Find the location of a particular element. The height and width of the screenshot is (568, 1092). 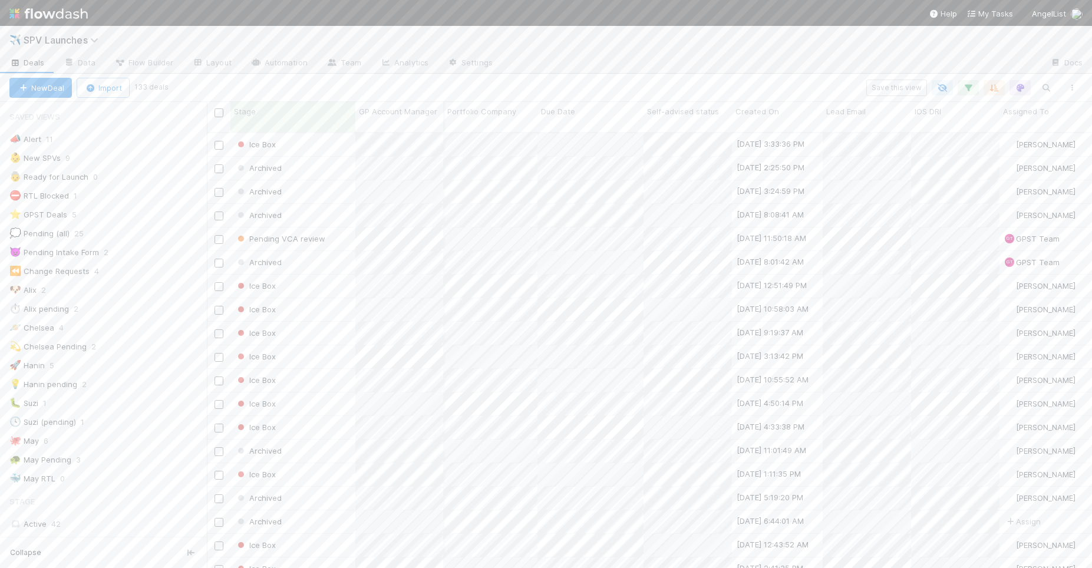

div: Hanin pending is located at coordinates (43, 384).